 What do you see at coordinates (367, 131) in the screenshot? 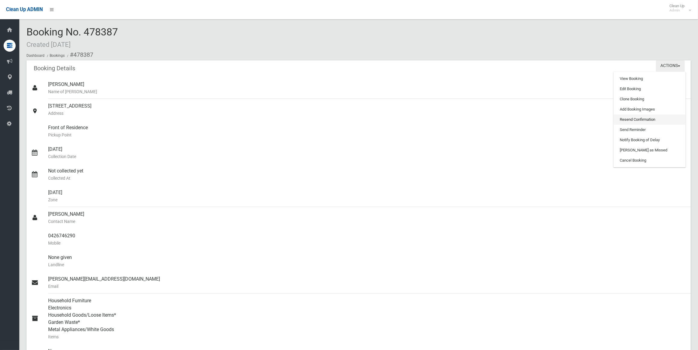
I see `div: Front of Residence` at bounding box center [367, 131].